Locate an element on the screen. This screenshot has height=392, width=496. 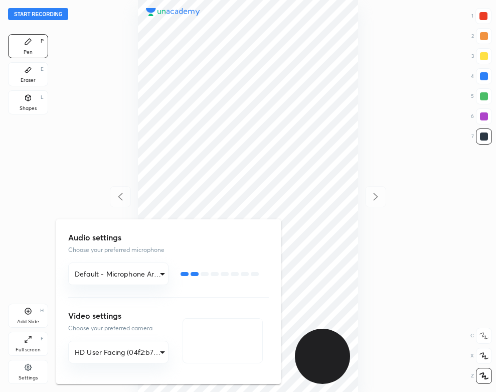
h3: Audio settings is located at coordinates (169, 237).